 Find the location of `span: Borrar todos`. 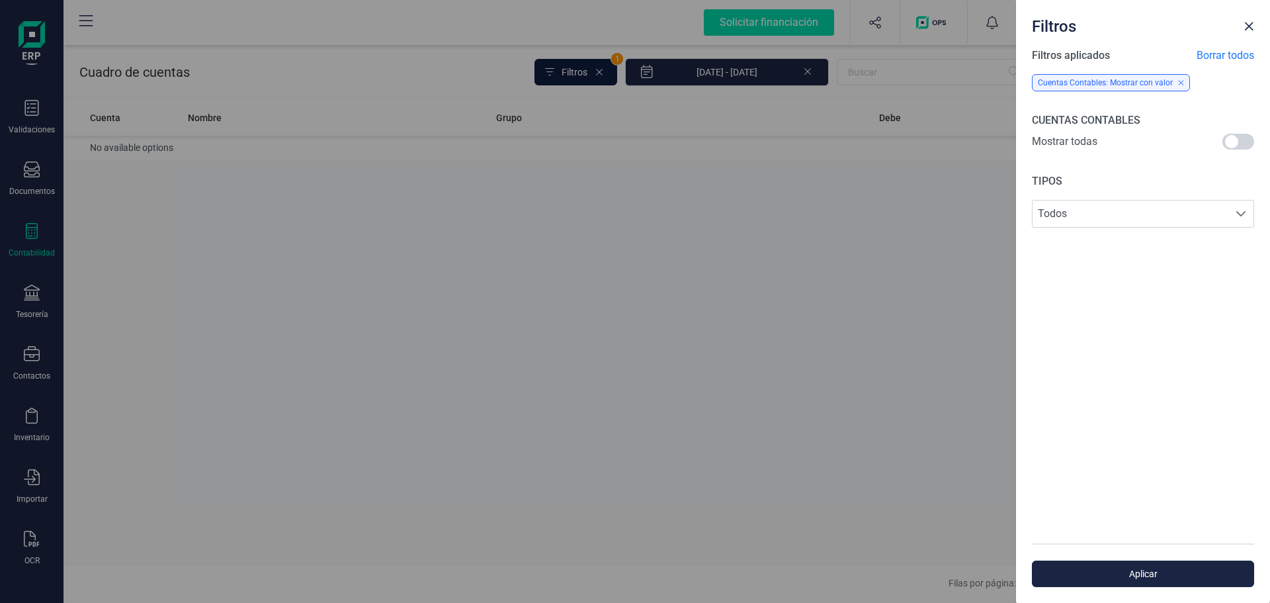

span: Borrar todos is located at coordinates (1225, 56).